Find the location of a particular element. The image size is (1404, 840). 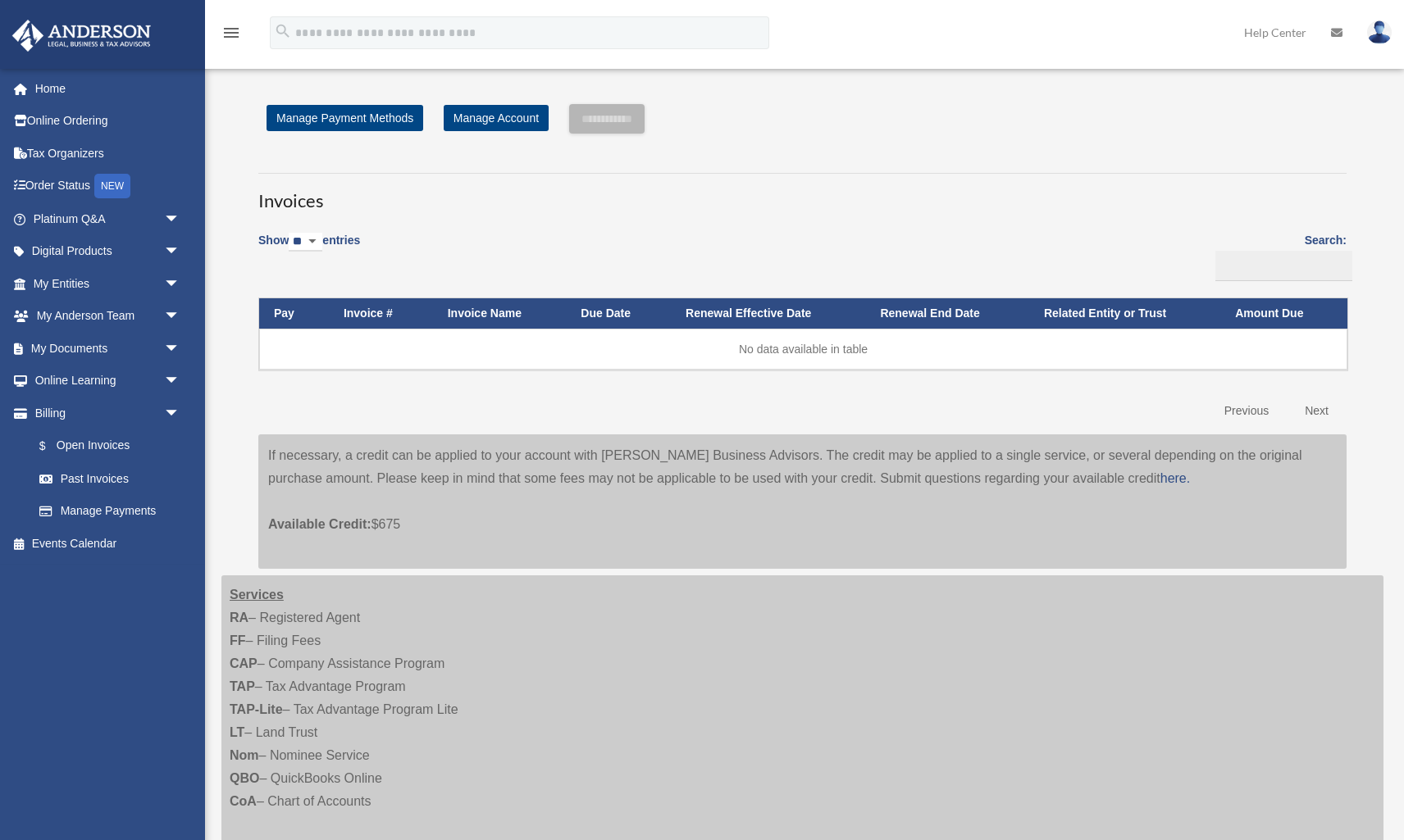

a: menu is located at coordinates (231, 35).